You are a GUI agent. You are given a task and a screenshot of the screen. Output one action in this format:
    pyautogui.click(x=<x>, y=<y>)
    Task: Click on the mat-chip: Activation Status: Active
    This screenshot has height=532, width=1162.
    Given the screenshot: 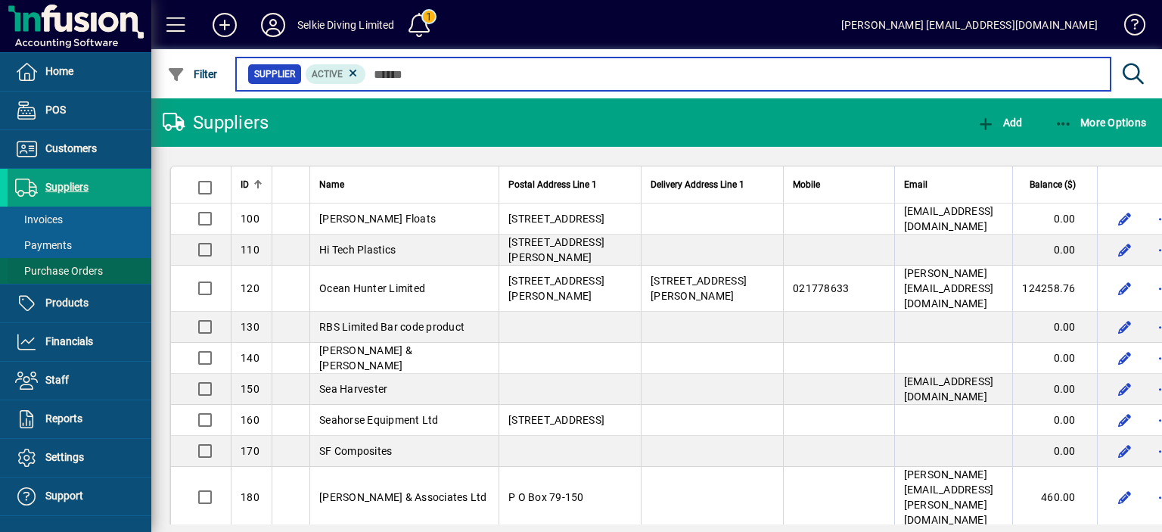 What is the action you would take?
    pyautogui.click(x=336, y=74)
    